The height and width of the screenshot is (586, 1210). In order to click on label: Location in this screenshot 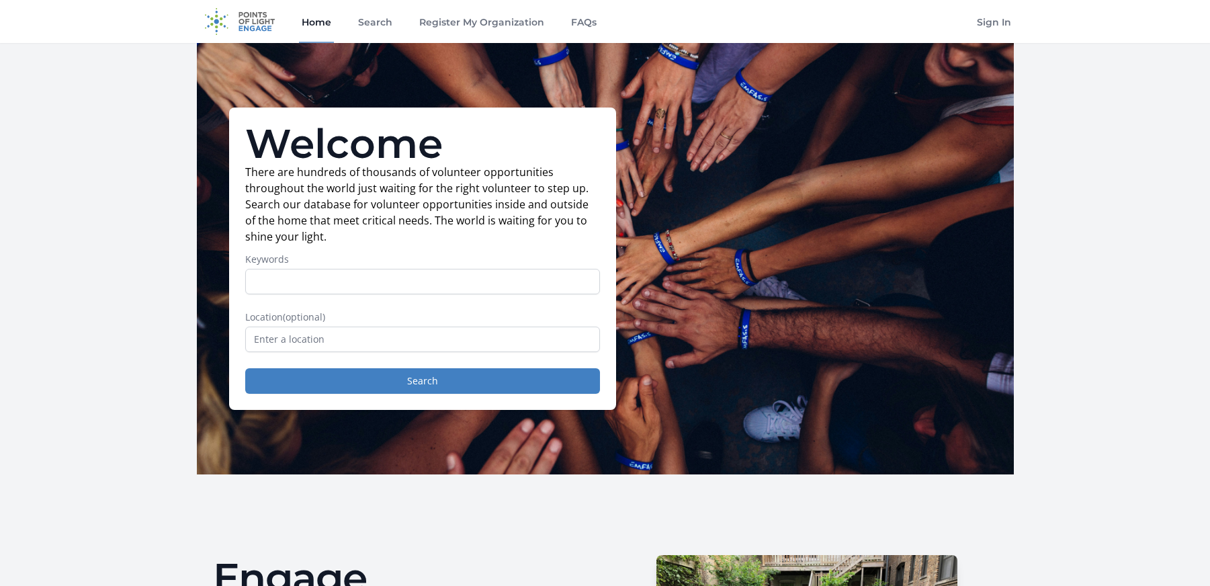, I will do `click(423, 317)`.